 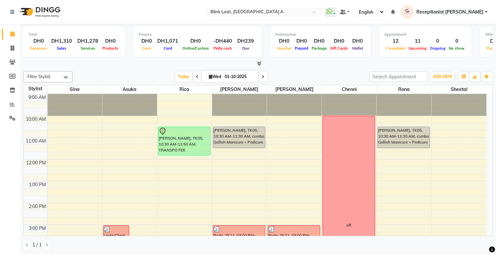 I want to click on div: Stylist, so click(x=35, y=89).